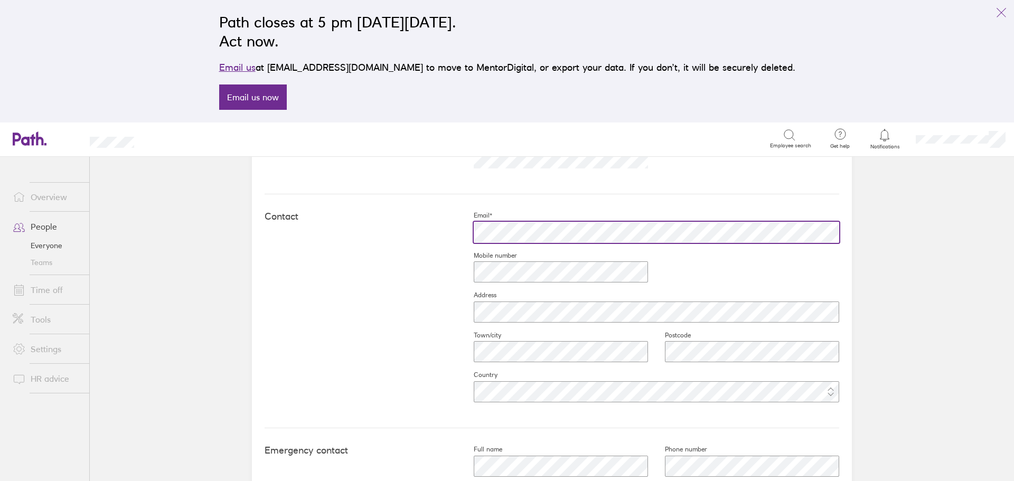  I want to click on a: Time off, so click(46, 290).